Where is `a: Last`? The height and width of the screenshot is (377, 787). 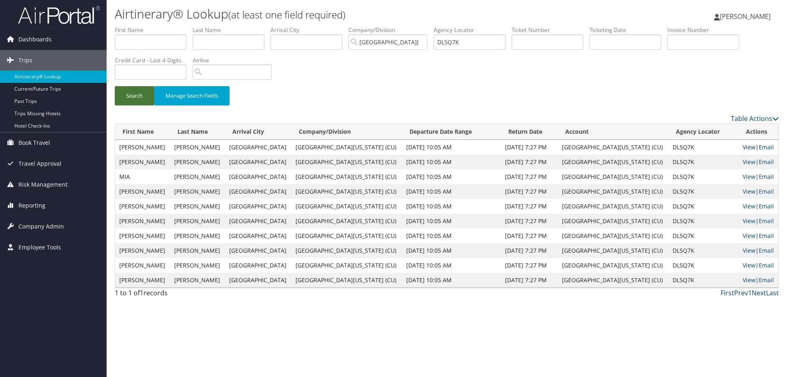 a: Last is located at coordinates (772, 293).